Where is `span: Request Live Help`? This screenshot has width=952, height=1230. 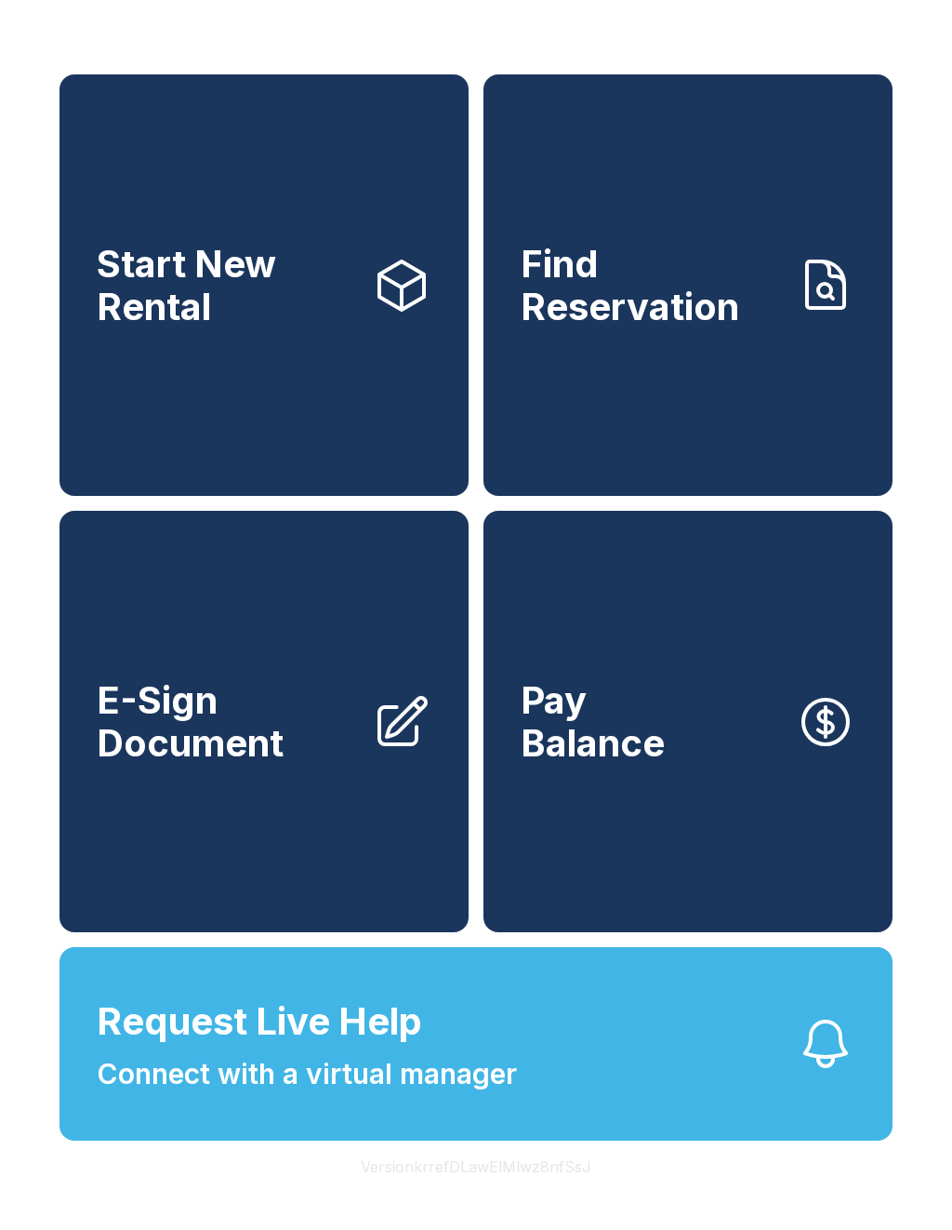
span: Request Live Help is located at coordinates (259, 1021).